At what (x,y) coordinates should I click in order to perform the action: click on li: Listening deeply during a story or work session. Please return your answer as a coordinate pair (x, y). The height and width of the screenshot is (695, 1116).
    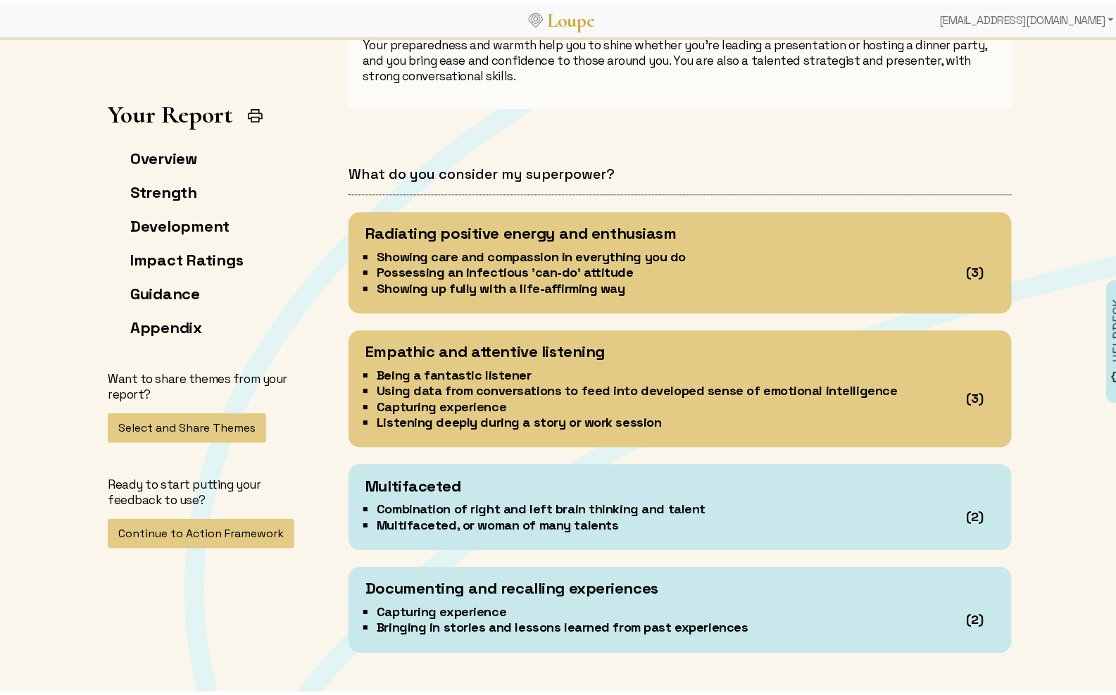
    Looking at the image, I should click on (649, 419).